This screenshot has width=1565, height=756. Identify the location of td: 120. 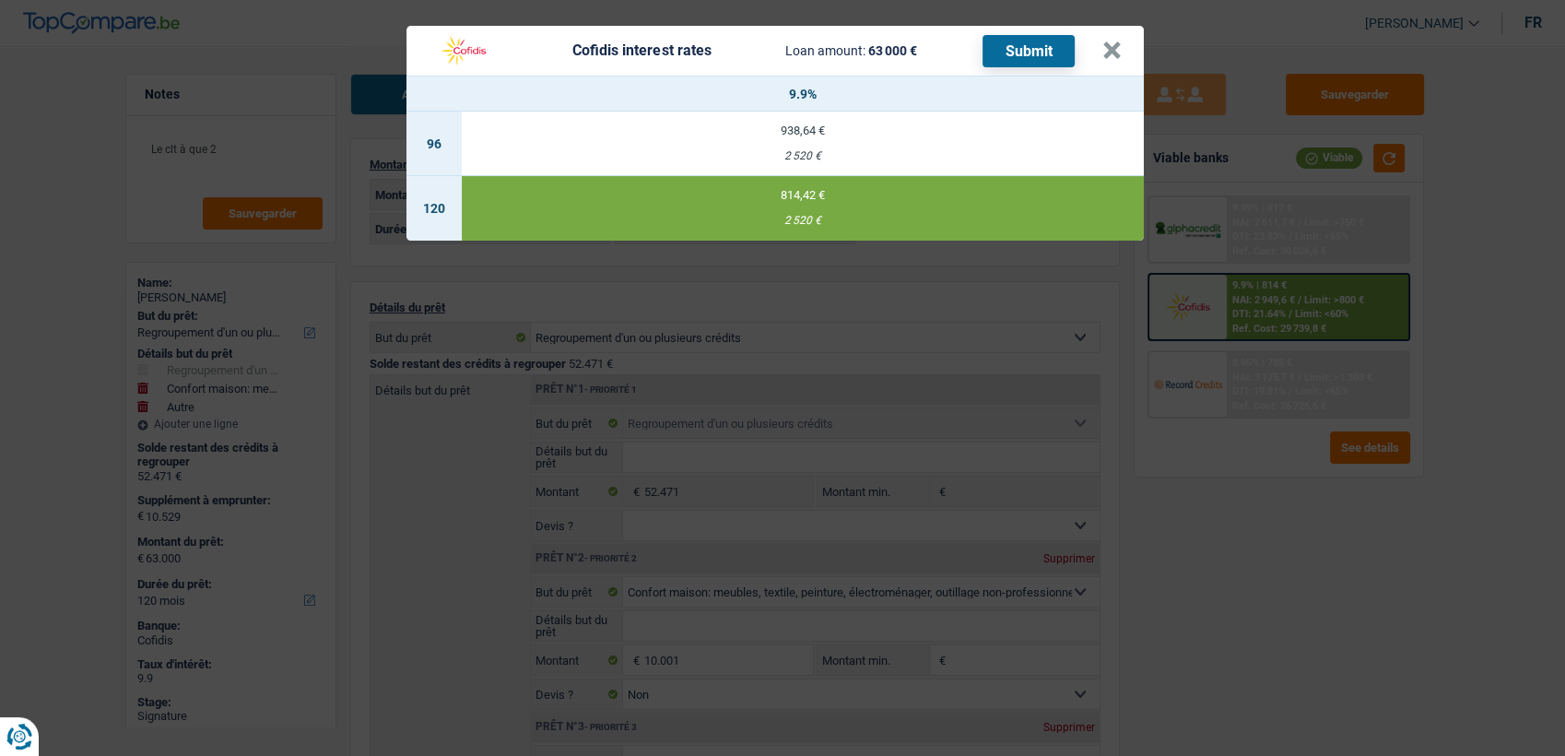
(434, 208).